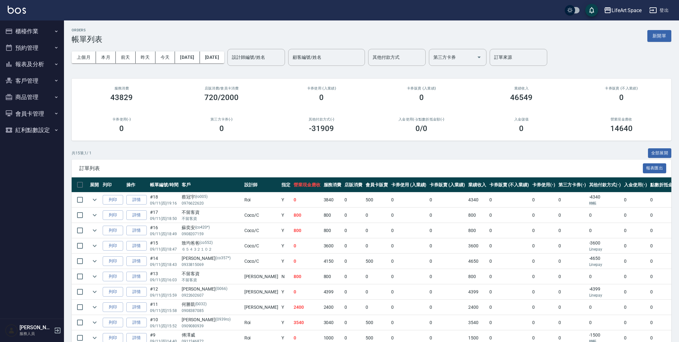 Image resolution: width=679 pixels, height=342 pixels. Describe the element at coordinates (544, 185) in the screenshot. I see `th: 卡券使用(-)` at that location.